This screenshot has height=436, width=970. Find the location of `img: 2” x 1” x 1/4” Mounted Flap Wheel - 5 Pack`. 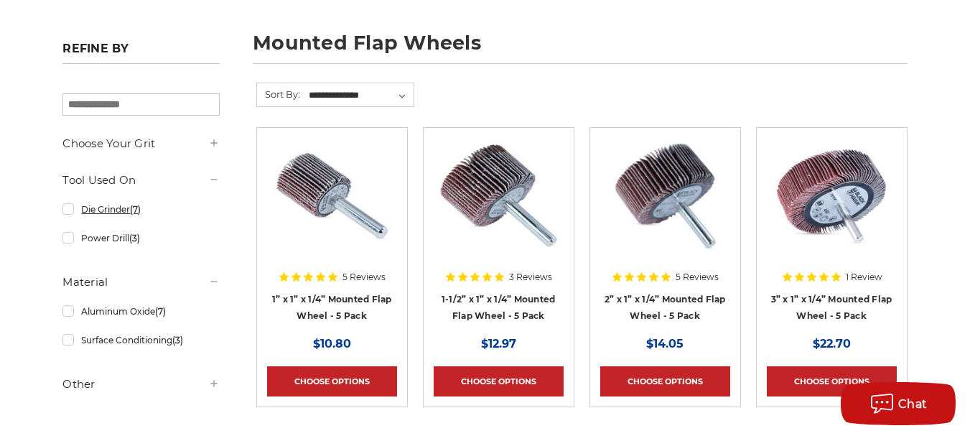

img: 2” x 1” x 1/4” Mounted Flap Wheel - 5 Pack is located at coordinates (665, 195).